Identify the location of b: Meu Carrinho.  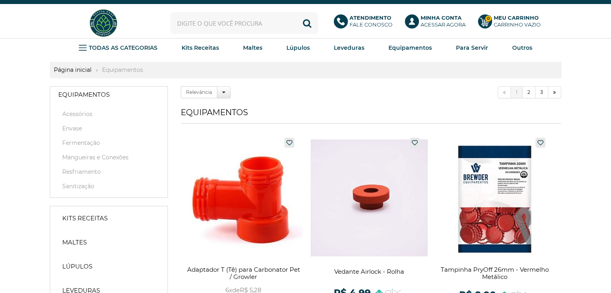
(516, 18).